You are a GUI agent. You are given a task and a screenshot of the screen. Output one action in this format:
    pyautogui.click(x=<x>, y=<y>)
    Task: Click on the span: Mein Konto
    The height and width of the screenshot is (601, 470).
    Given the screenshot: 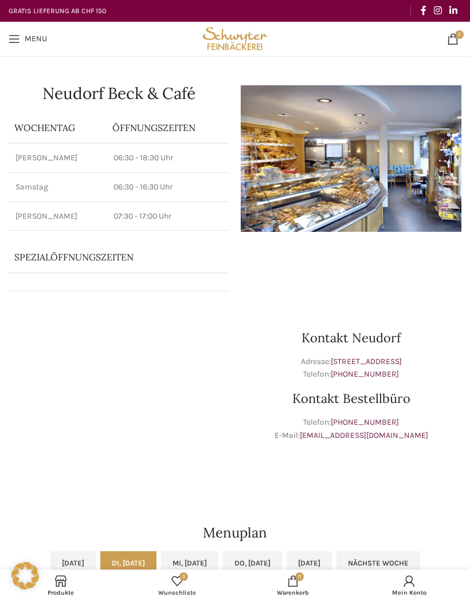 What is the action you would take?
    pyautogui.click(x=409, y=593)
    